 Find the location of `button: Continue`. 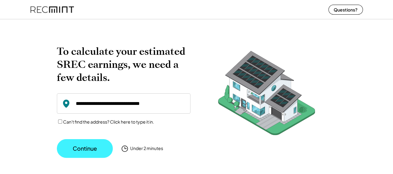

button: Continue is located at coordinates (85, 148).